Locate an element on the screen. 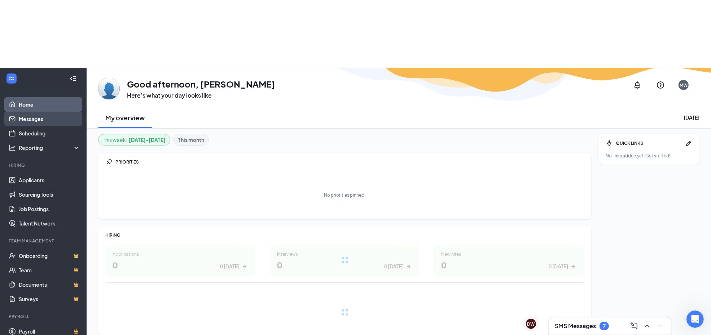  button: ComposeMessage is located at coordinates (633, 326).